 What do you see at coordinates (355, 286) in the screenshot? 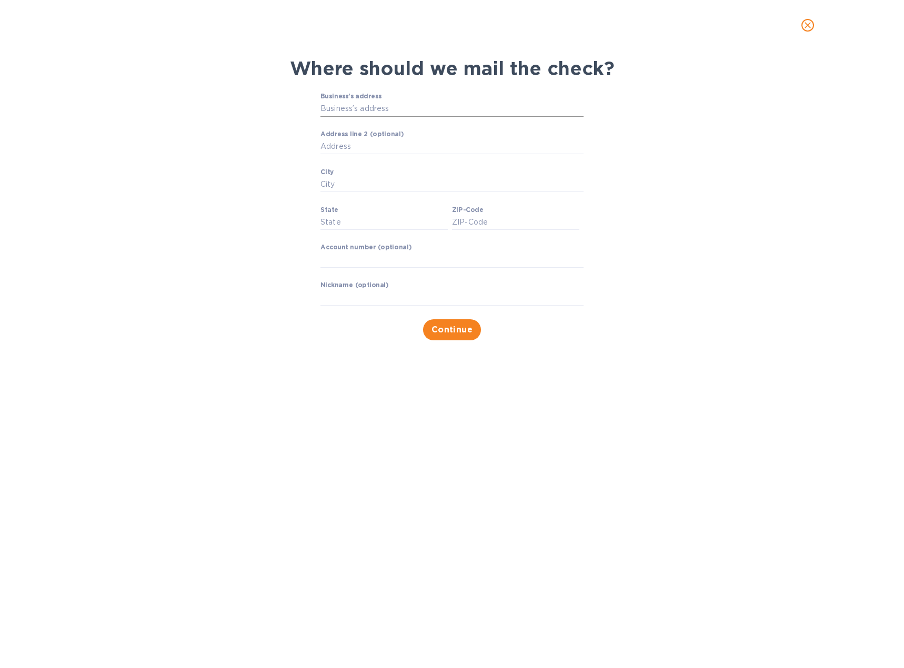
I see `label: Nickname (optional)` at bounding box center [355, 286].